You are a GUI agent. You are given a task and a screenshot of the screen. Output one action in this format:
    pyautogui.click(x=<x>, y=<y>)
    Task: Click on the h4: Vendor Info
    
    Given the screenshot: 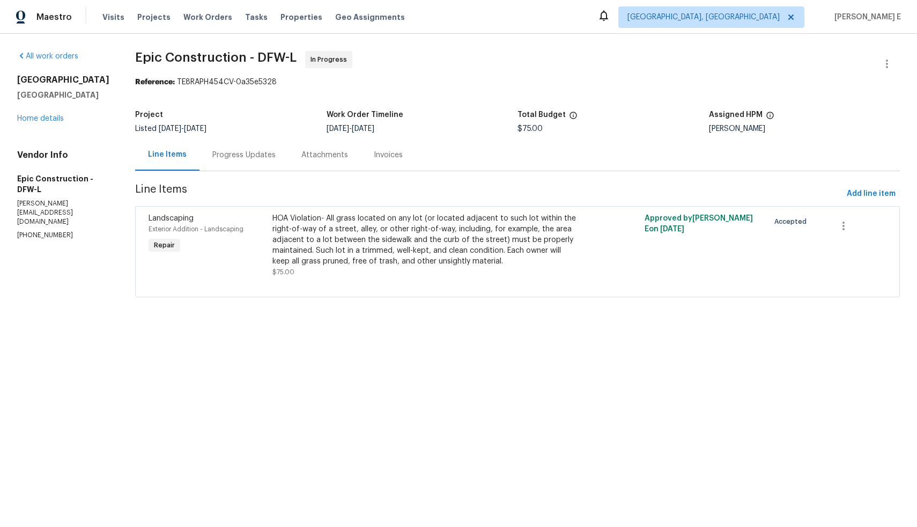 What is the action you would take?
    pyautogui.click(x=63, y=155)
    